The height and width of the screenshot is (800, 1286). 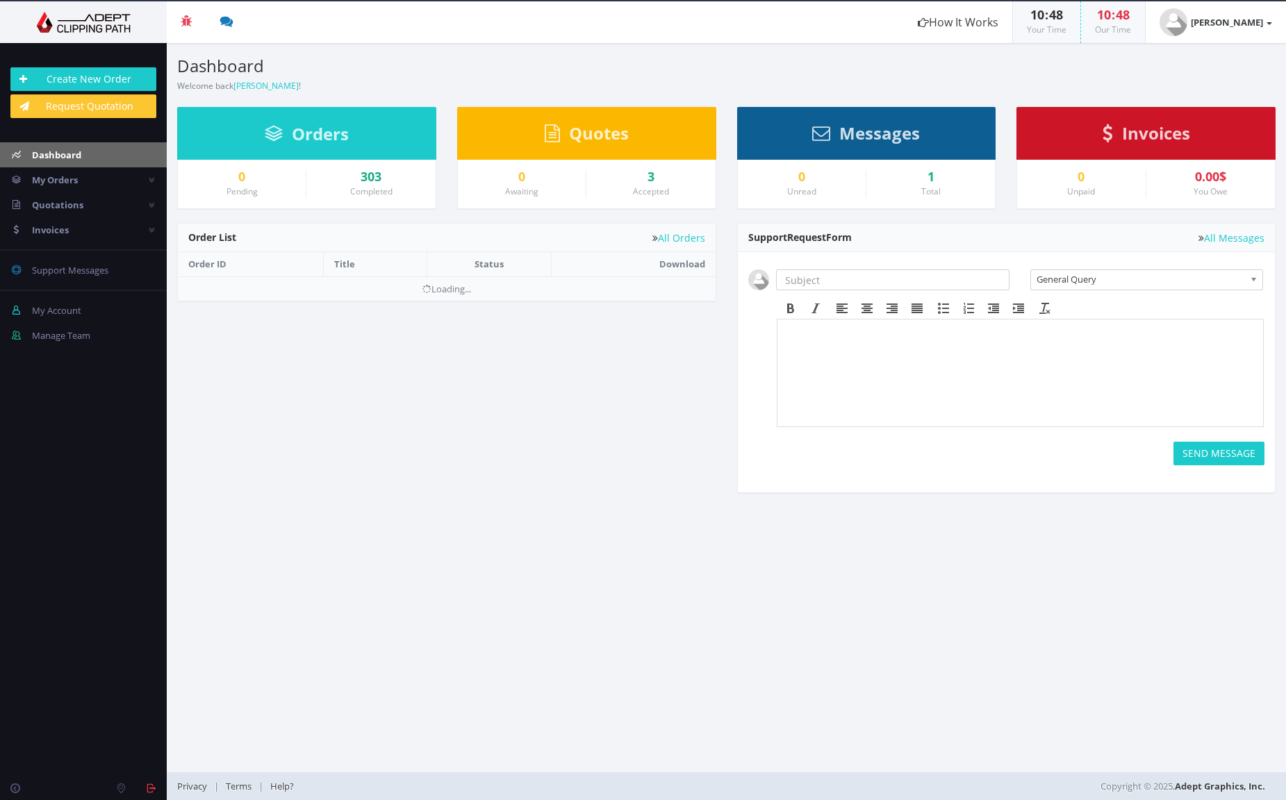 I want to click on a: 3, so click(x=650, y=177).